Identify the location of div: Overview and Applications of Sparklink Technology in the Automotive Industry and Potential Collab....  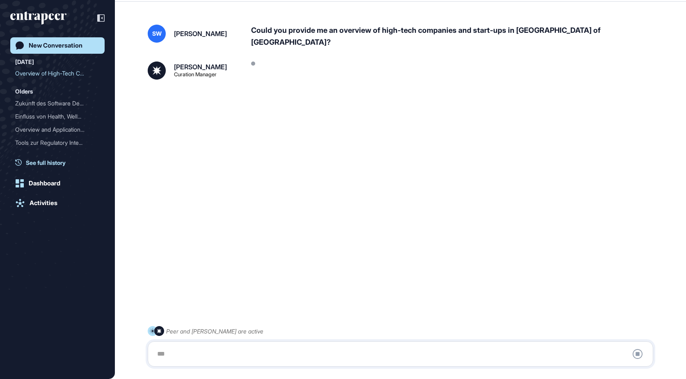
(57, 130).